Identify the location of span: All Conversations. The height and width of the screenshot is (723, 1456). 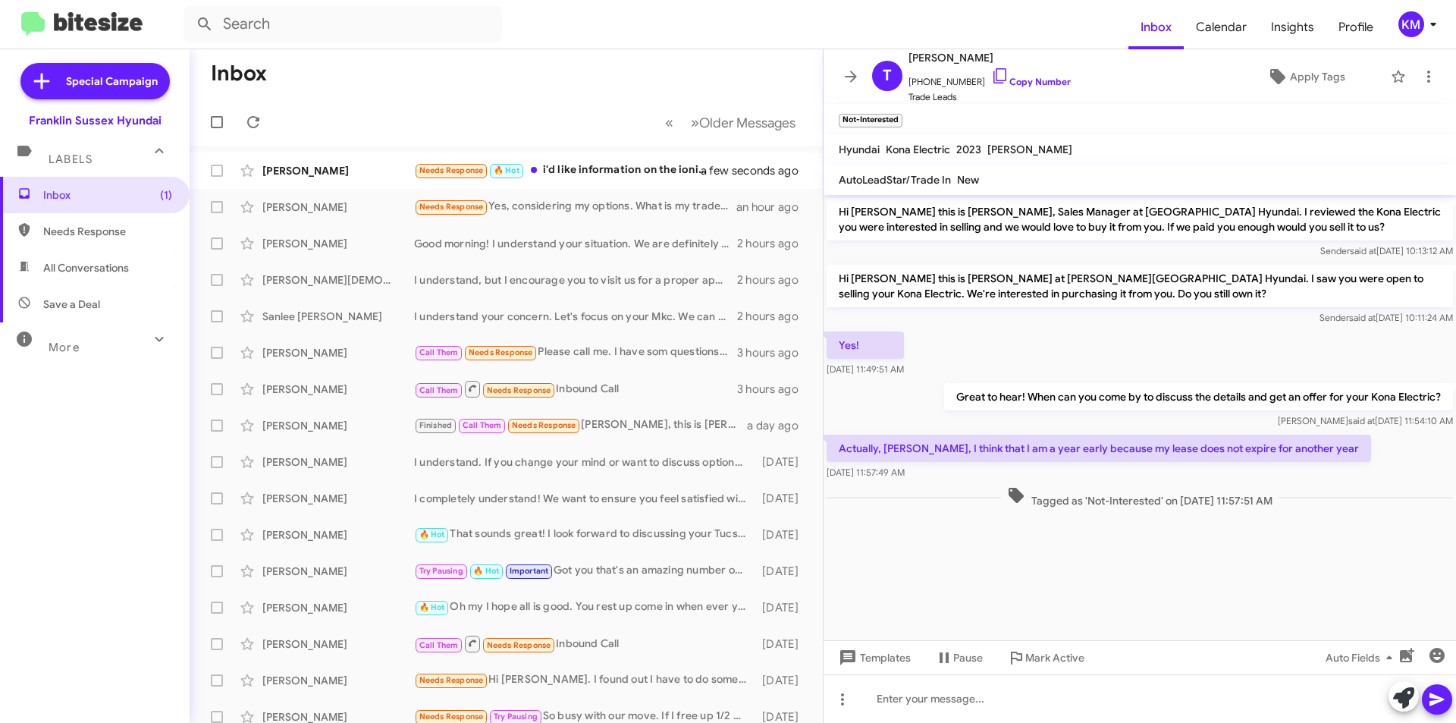
(86, 268).